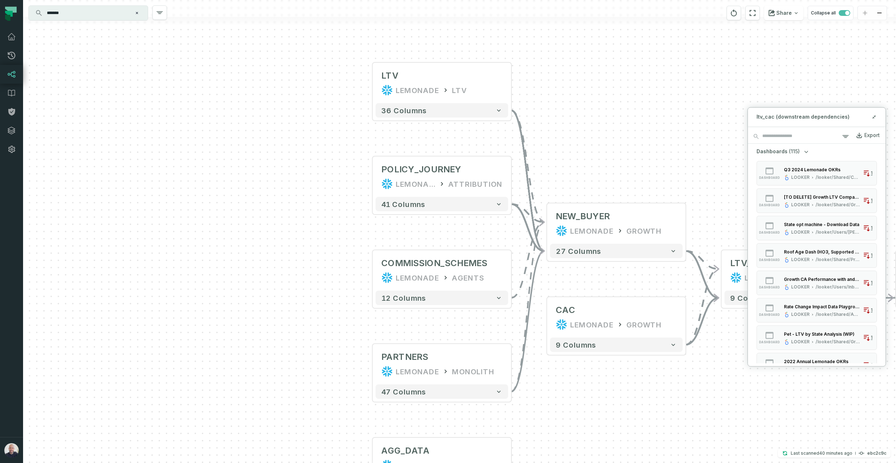  What do you see at coordinates (565, 310) in the screenshot?
I see `div: CAC` at bounding box center [565, 310].